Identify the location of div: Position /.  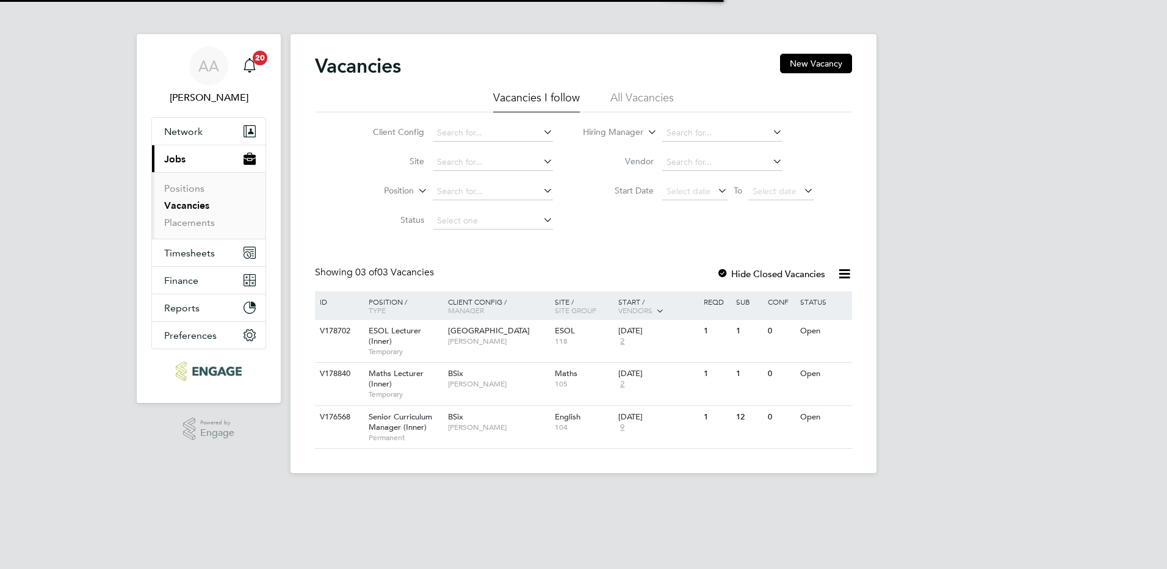
(402, 306).